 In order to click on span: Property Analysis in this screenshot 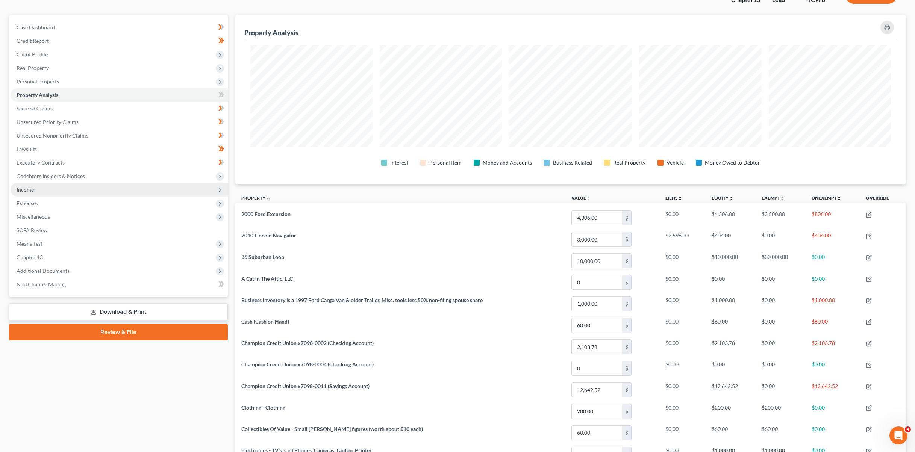, I will do `click(37, 95)`.